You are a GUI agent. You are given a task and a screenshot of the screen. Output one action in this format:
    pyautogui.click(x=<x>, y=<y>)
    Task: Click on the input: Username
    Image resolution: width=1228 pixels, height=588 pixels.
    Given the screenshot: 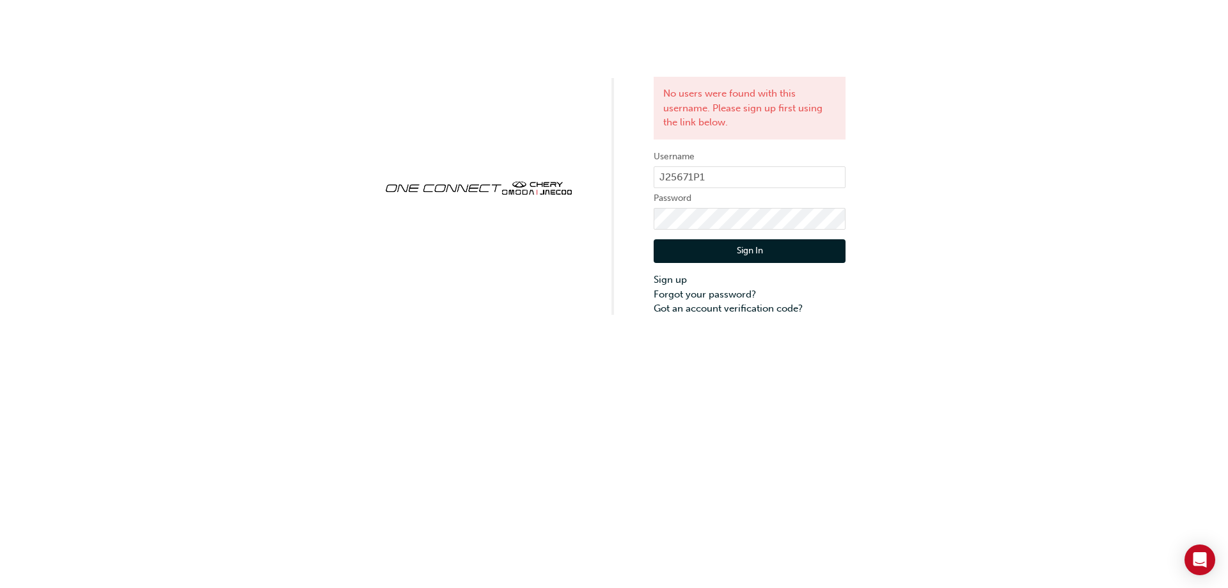 What is the action you would take?
    pyautogui.click(x=750, y=177)
    